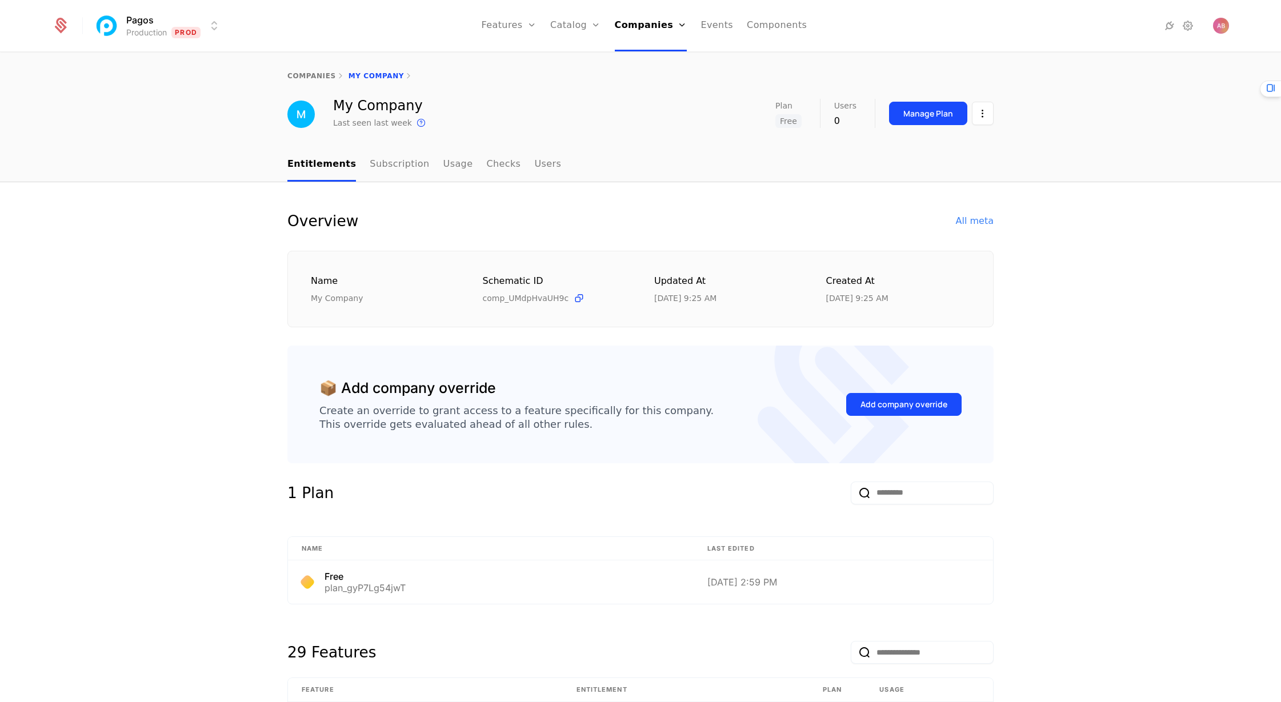 This screenshot has height=702, width=1281. Describe the element at coordinates (383, 281) in the screenshot. I see `div: Name` at that location.